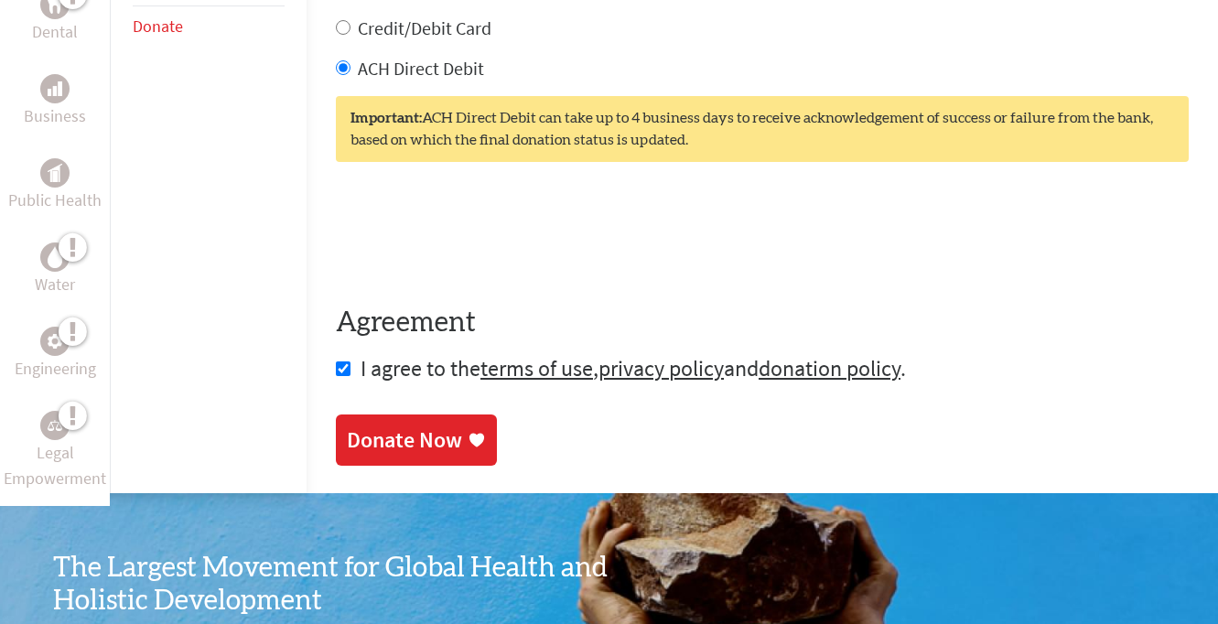 Image resolution: width=1218 pixels, height=624 pixels. Describe the element at coordinates (55, 369) in the screenshot. I see `p: Engineering` at that location.